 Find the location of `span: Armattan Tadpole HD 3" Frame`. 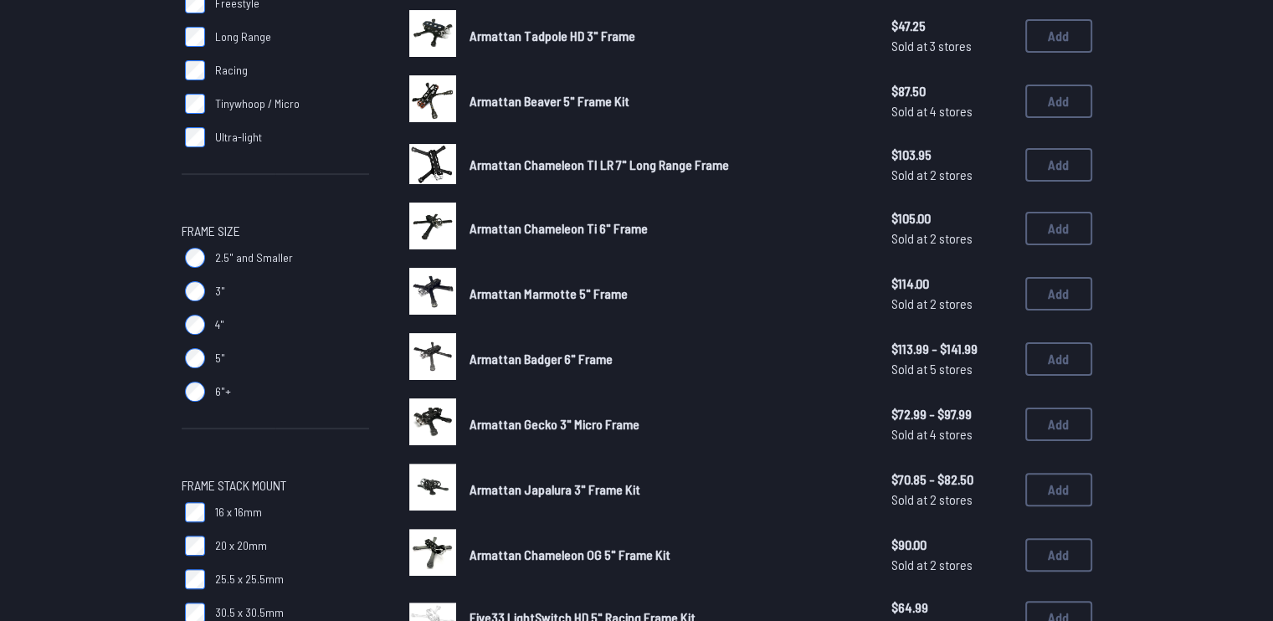

span: Armattan Tadpole HD 3" Frame is located at coordinates (552, 35).